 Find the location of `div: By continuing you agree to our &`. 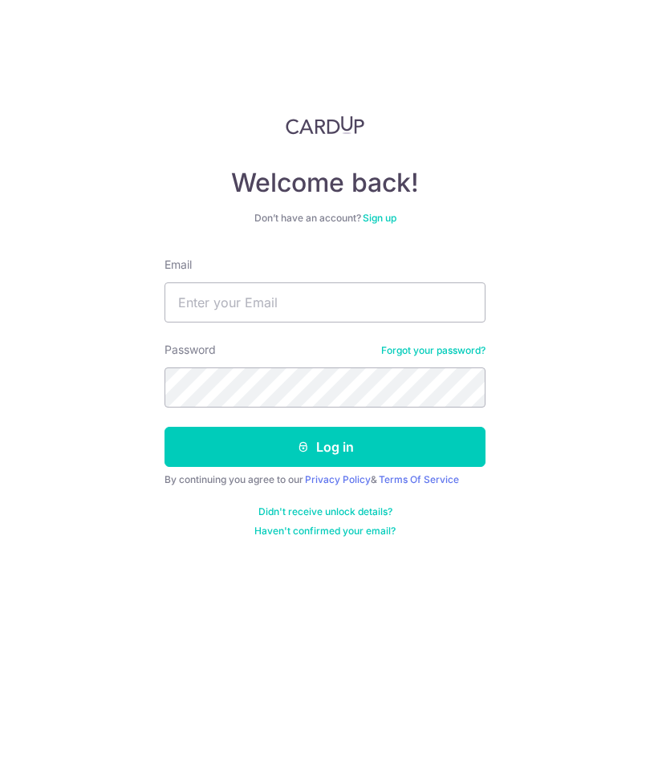

div: By continuing you agree to our & is located at coordinates (325, 480).